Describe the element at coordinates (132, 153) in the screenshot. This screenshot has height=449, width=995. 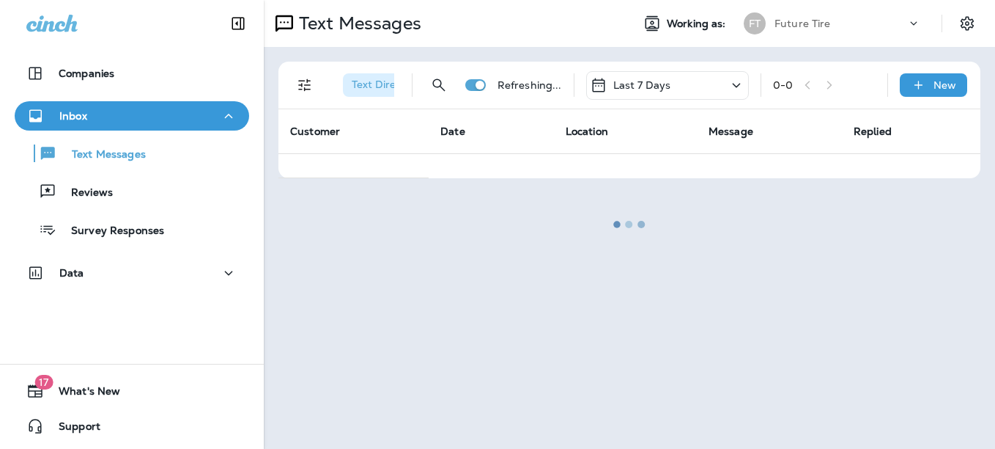
I see `button: Text Messages` at that location.